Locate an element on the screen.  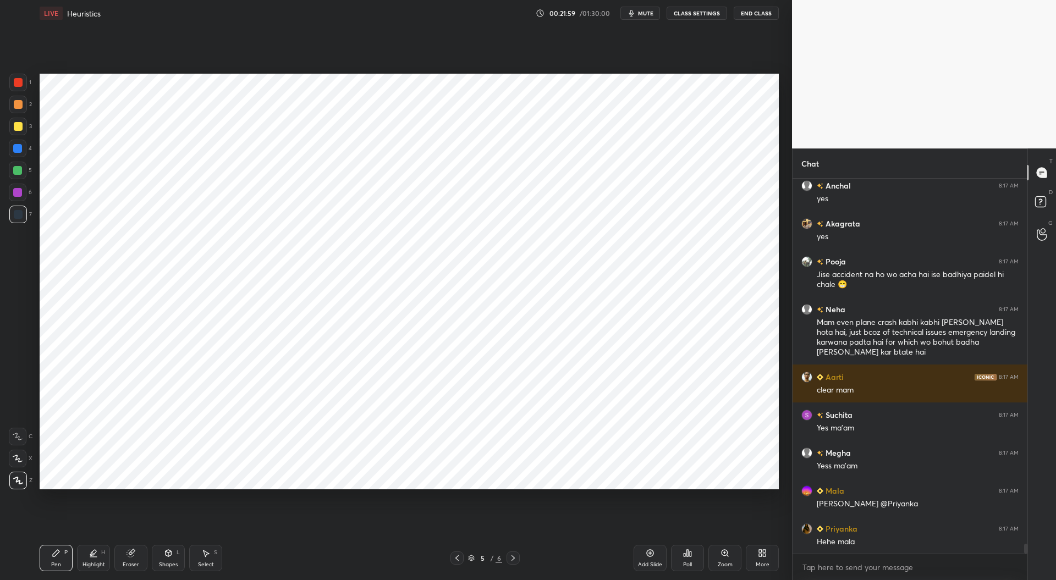
h6: Priyanka is located at coordinates (840, 529).